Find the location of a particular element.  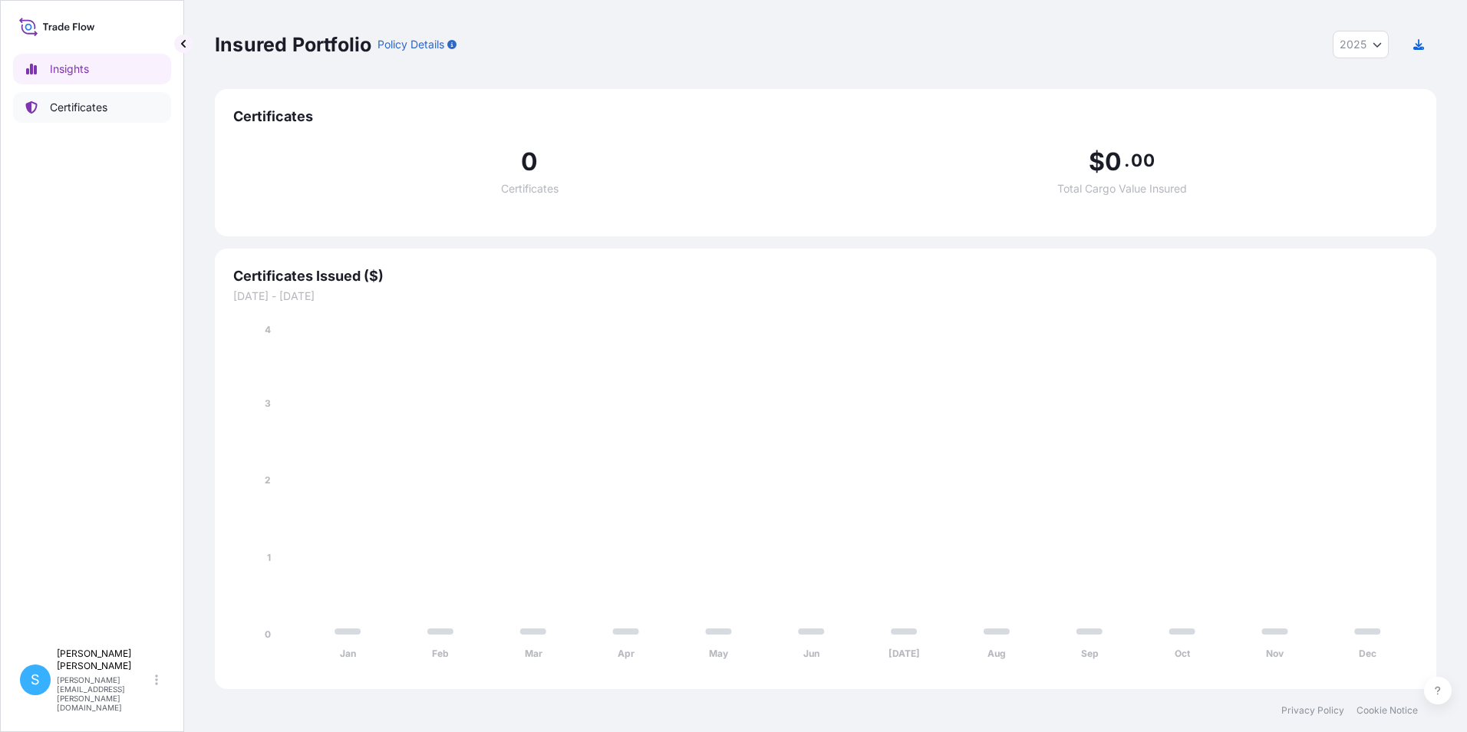

button: Year Selector is located at coordinates (1361, 45).